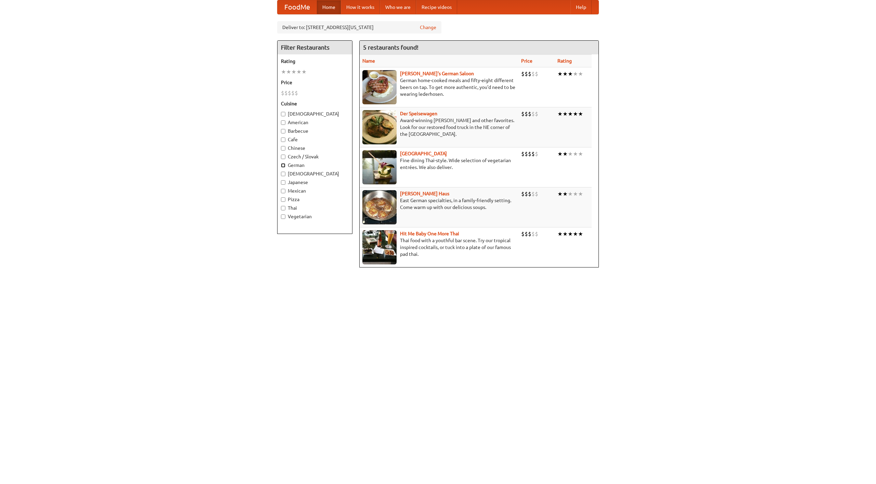 The height and width of the screenshot is (484, 876). What do you see at coordinates (283, 140) in the screenshot?
I see `input: Cafe` at bounding box center [283, 140].